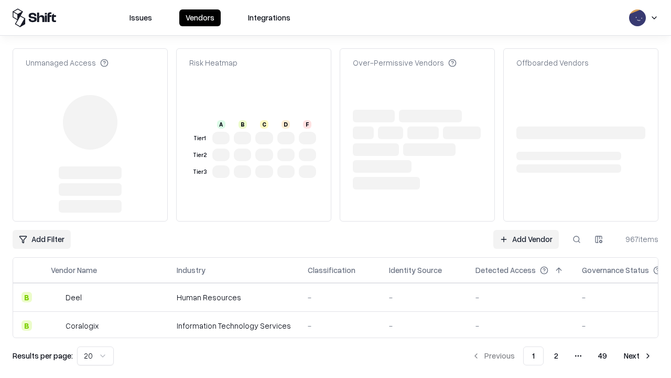 The height and width of the screenshot is (378, 671). Describe the element at coordinates (616, 270) in the screenshot. I see `div: Governance Status` at that location.